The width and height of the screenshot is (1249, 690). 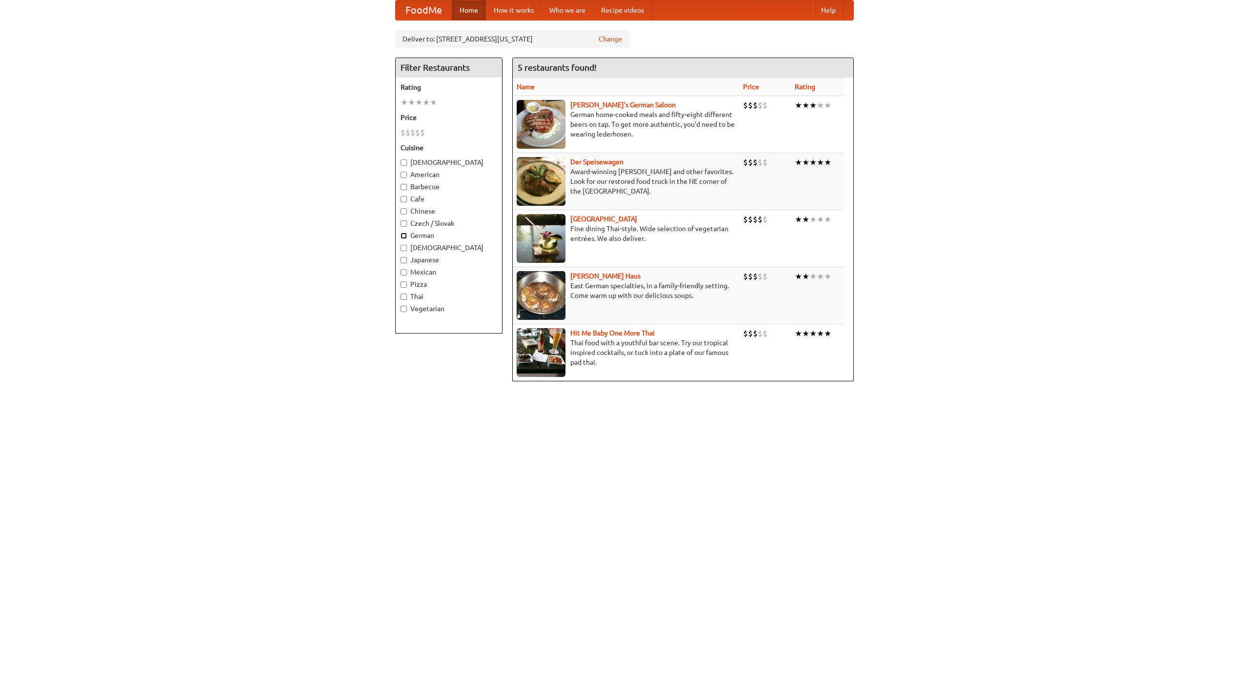 I want to click on img: babythai.jpg, so click(x=541, y=353).